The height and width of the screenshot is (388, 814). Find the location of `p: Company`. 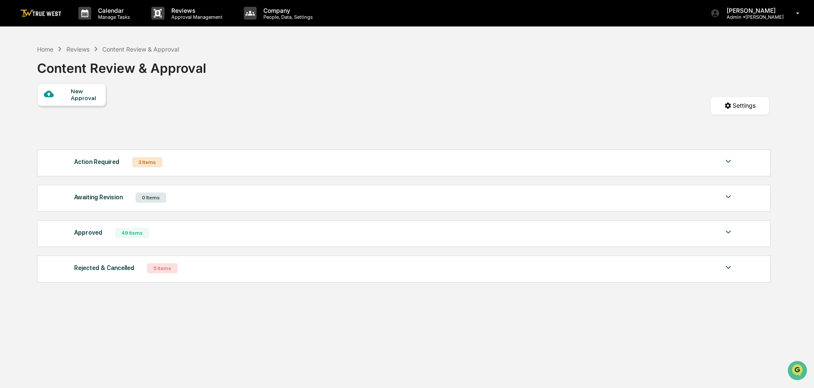

p: Company is located at coordinates (287, 10).